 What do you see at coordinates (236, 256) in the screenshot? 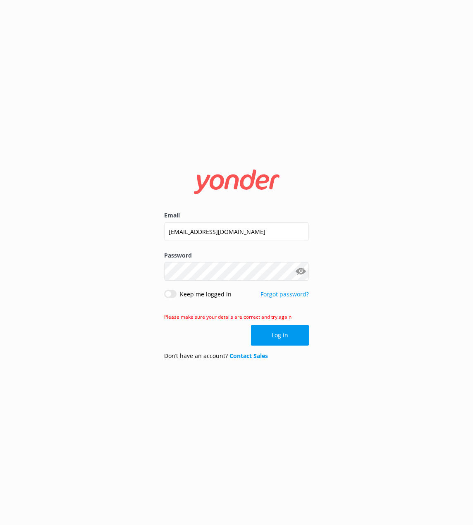
I see `label: Password` at bounding box center [236, 256].